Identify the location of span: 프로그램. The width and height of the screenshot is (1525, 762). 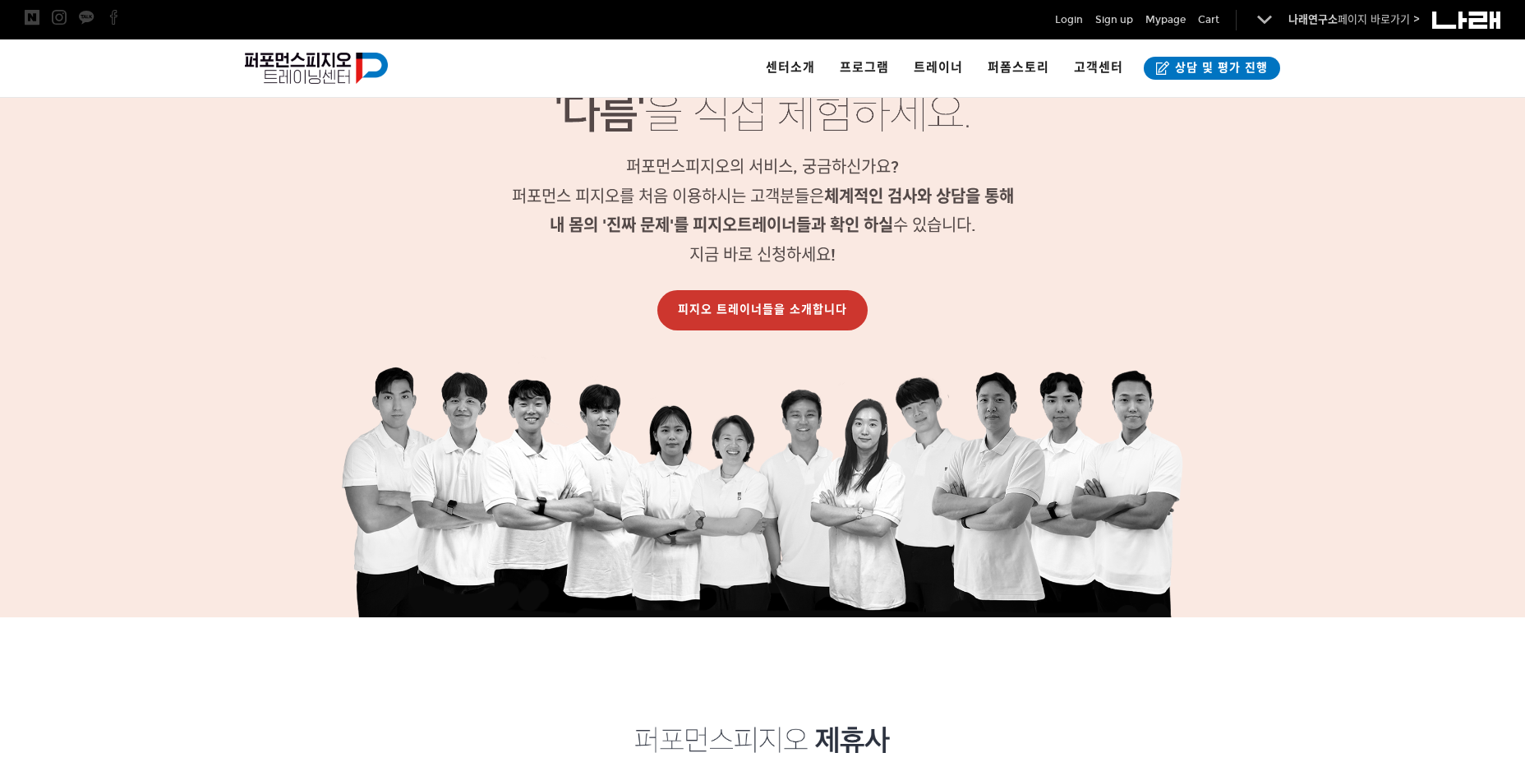
(865, 67).